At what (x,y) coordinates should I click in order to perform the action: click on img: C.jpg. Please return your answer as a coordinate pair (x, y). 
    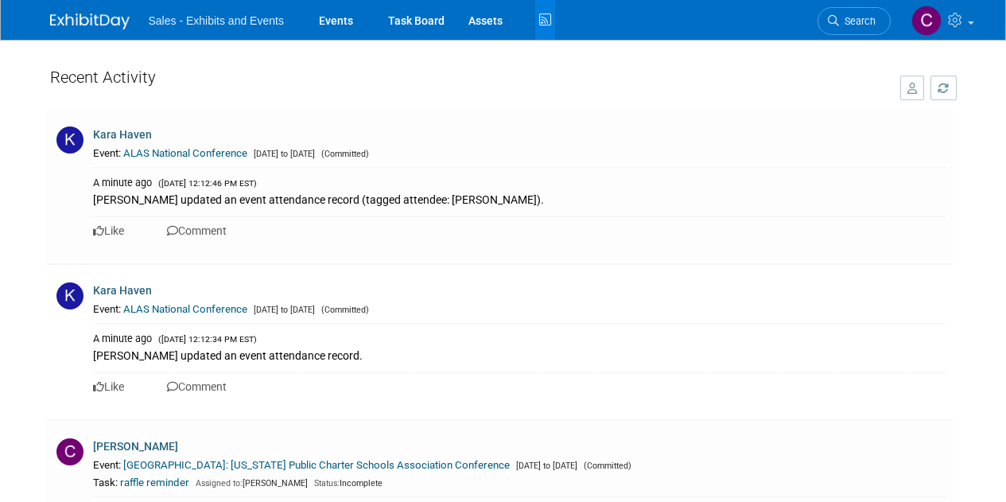
    Looking at the image, I should click on (70, 452).